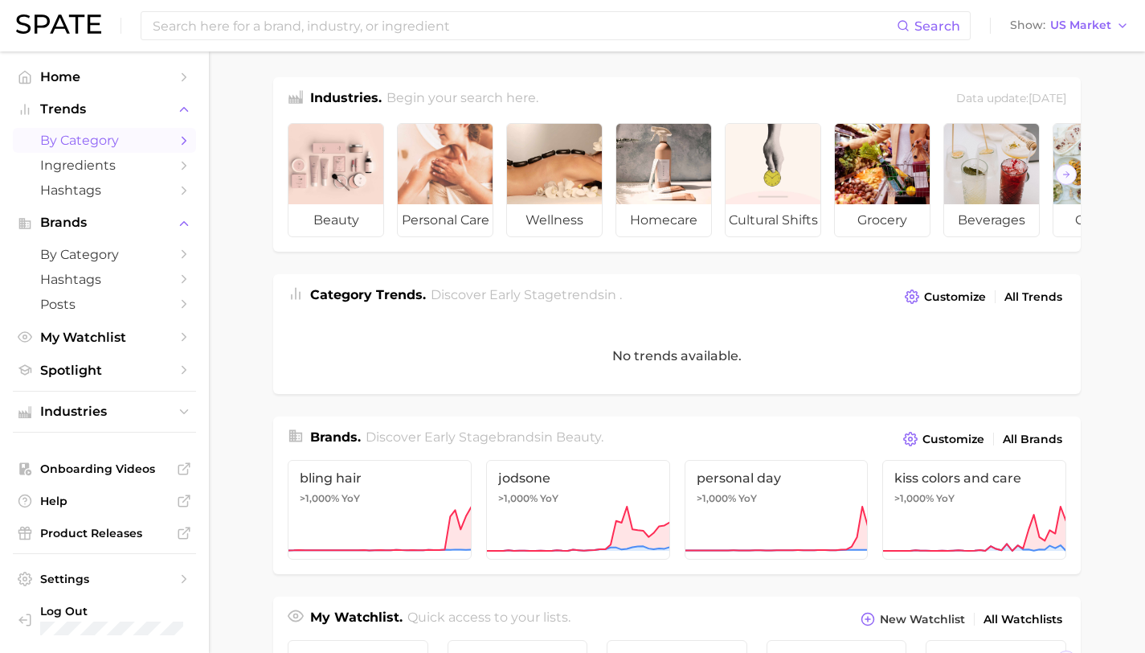 The height and width of the screenshot is (653, 1145). Describe the element at coordinates (776, 477) in the screenshot. I see `span: personal day` at that location.